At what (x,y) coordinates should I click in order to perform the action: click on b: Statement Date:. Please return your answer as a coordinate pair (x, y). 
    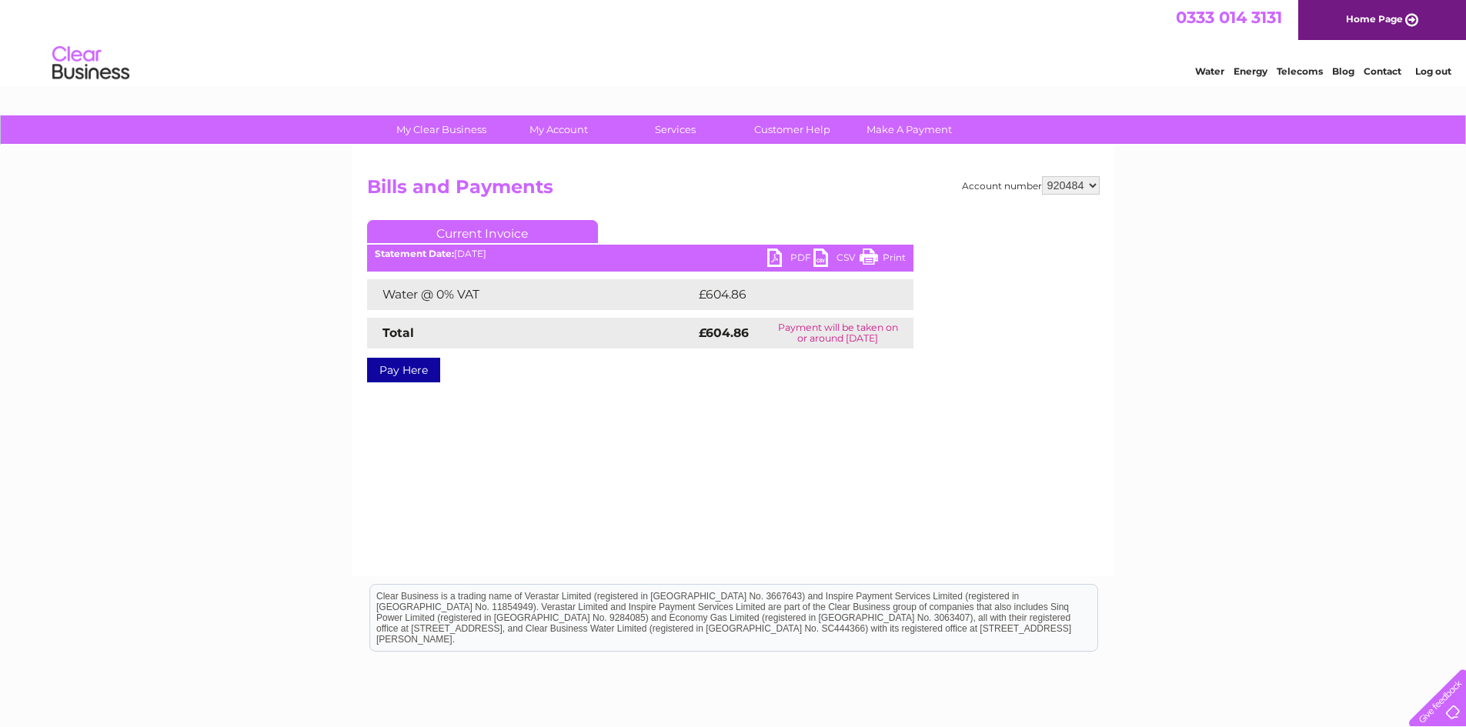
    Looking at the image, I should click on (414, 253).